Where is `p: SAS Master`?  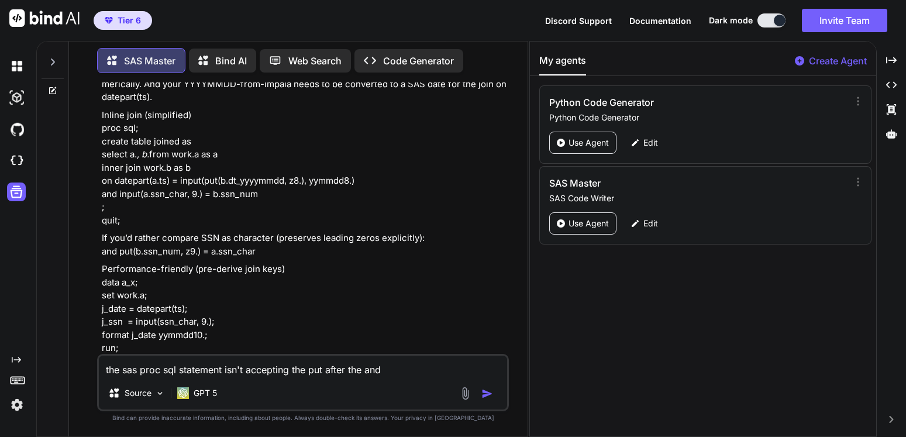
p: SAS Master is located at coordinates (150, 61).